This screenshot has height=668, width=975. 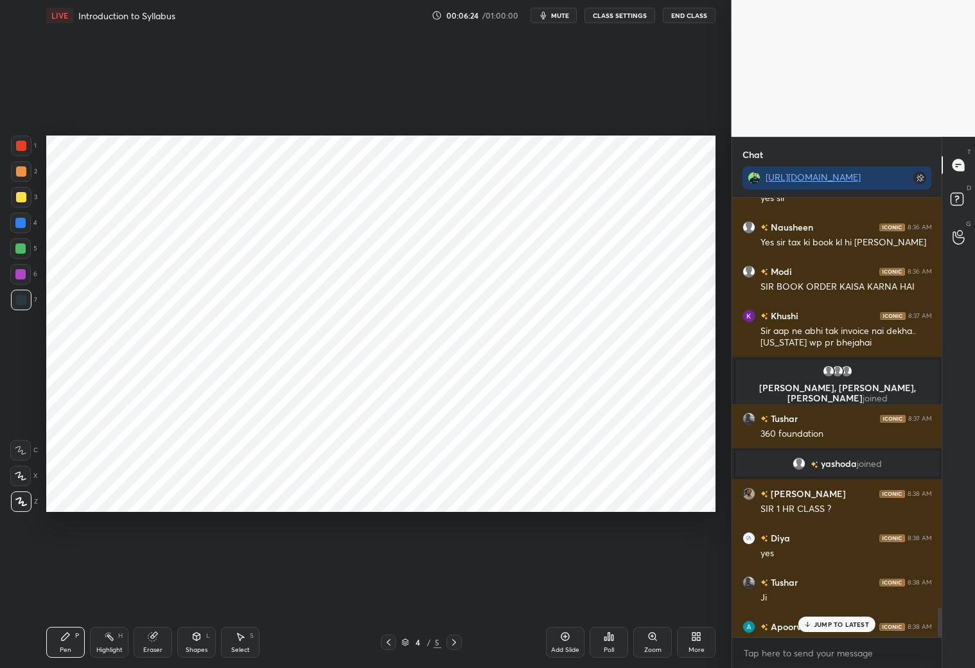 I want to click on div: yes, so click(x=846, y=553).